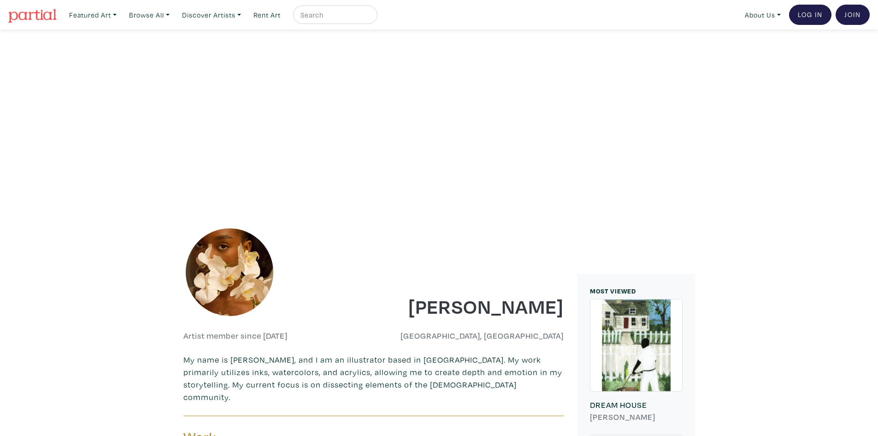  Describe the element at coordinates (212, 15) in the screenshot. I see `a: Discover Artists` at that location.